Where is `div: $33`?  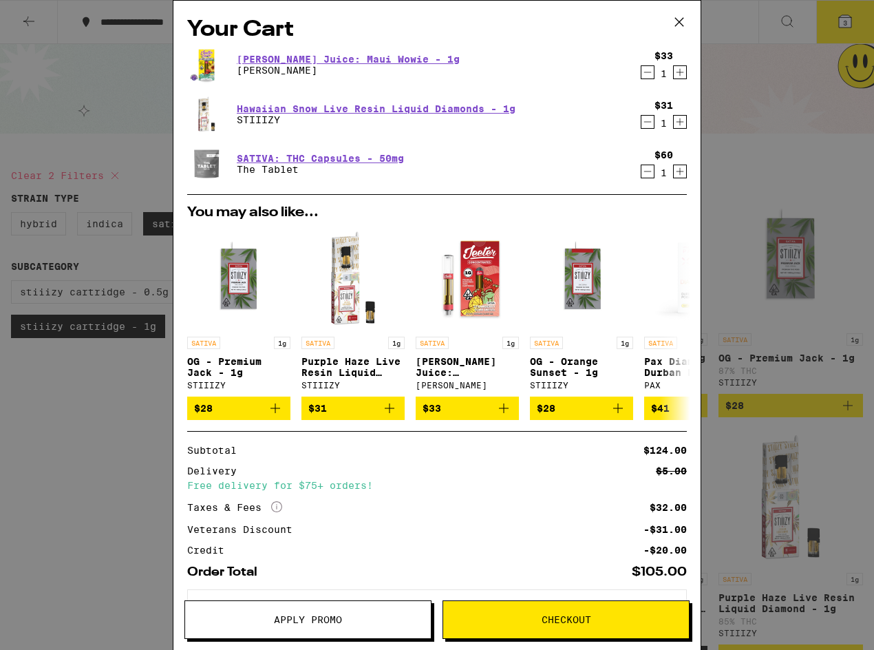 div: $33 is located at coordinates (664, 56).